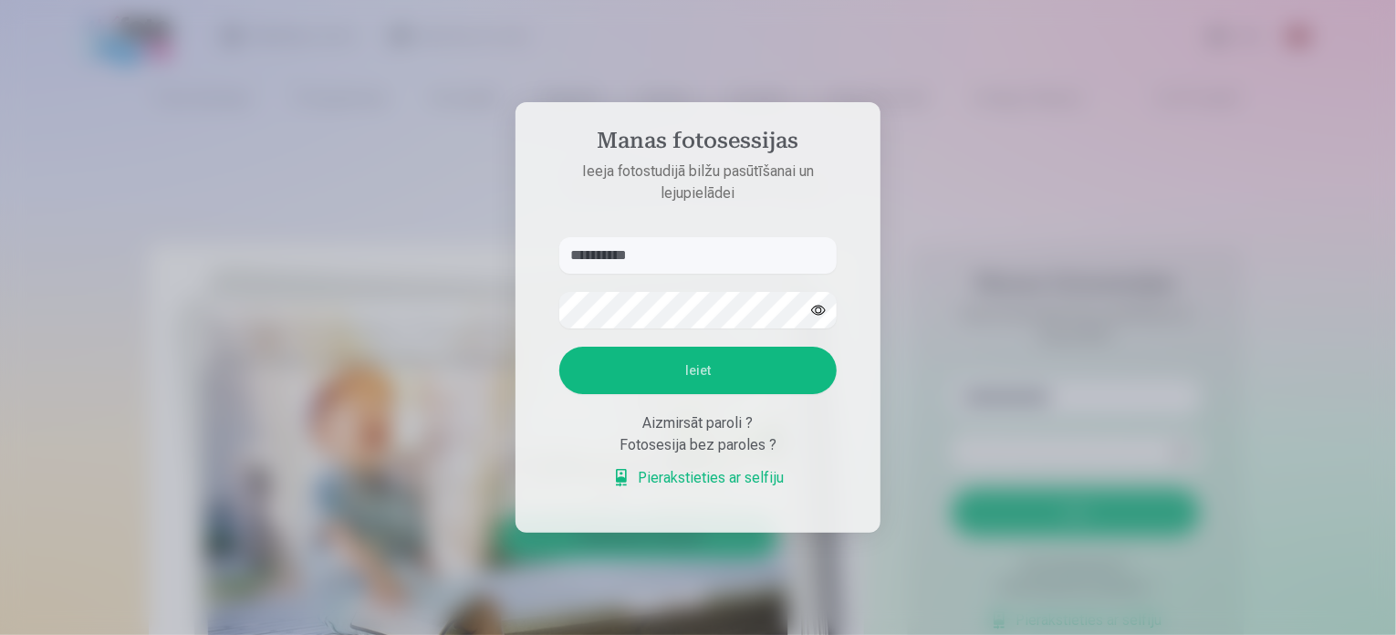 The height and width of the screenshot is (635, 1396). I want to click on p: Ieeja fotostudijā bilžu pasūtīšanai un lejupielādei, so click(698, 183).